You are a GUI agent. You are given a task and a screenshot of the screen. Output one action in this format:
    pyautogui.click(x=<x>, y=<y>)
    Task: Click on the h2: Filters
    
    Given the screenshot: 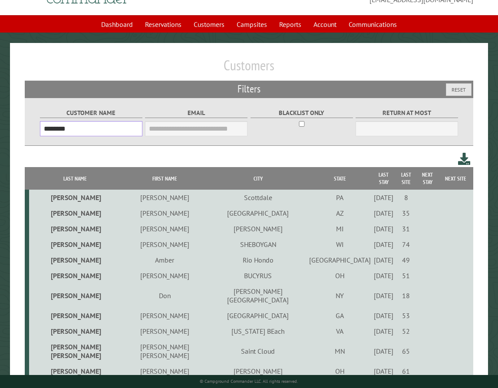 What is the action you would take?
    pyautogui.click(x=249, y=89)
    